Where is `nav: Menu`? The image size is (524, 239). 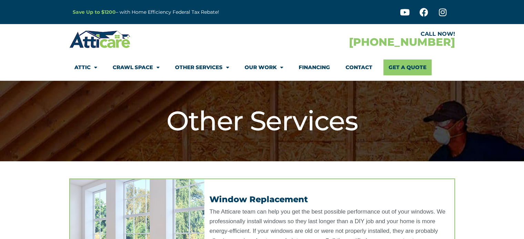
nav: Menu is located at coordinates (262, 68).